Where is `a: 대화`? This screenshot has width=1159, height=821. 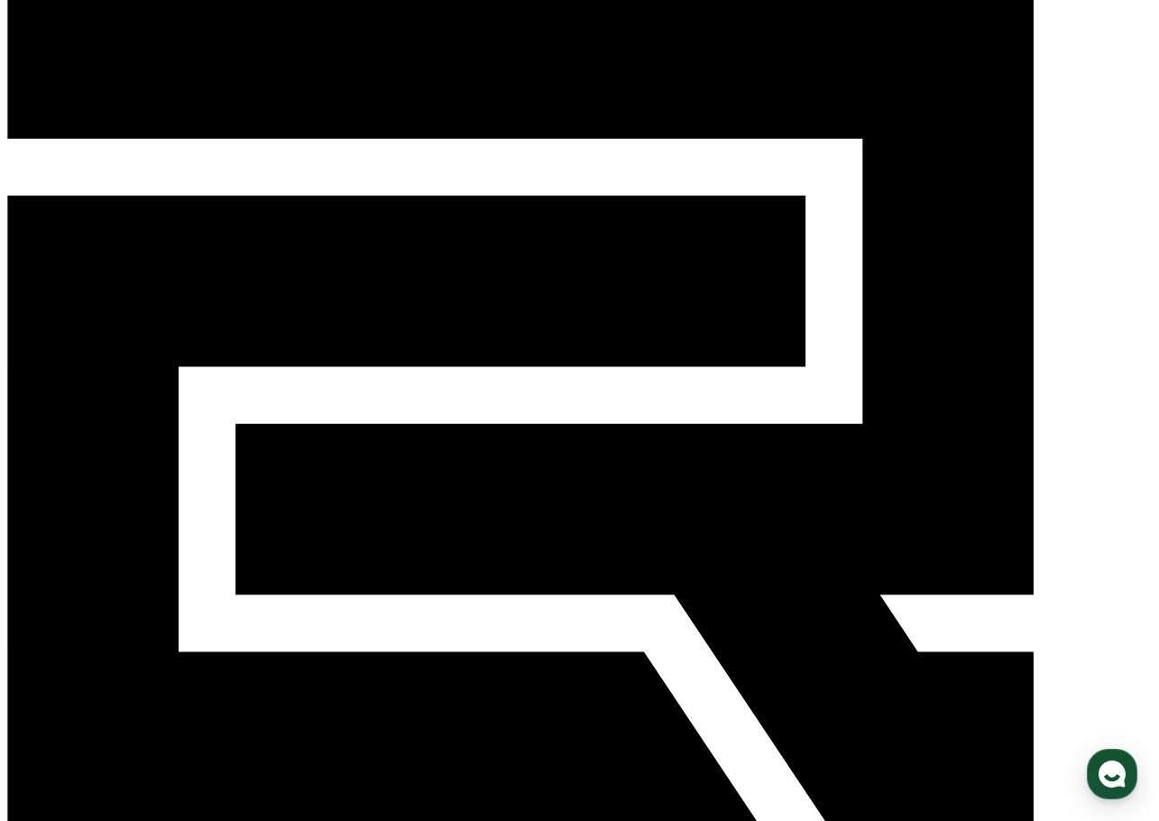 a: 대화 is located at coordinates (176, 595).